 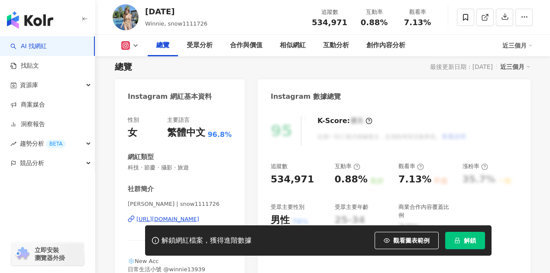 What do you see at coordinates (411, 240) in the screenshot?
I see `span: 觀看圖表範例` at bounding box center [411, 240].